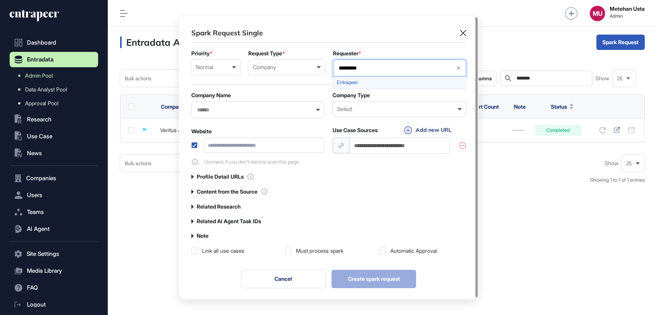  Describe the element at coordinates (252, 162) in the screenshot. I see `span: Uncheck if you don't want to scan this page.` at that location.